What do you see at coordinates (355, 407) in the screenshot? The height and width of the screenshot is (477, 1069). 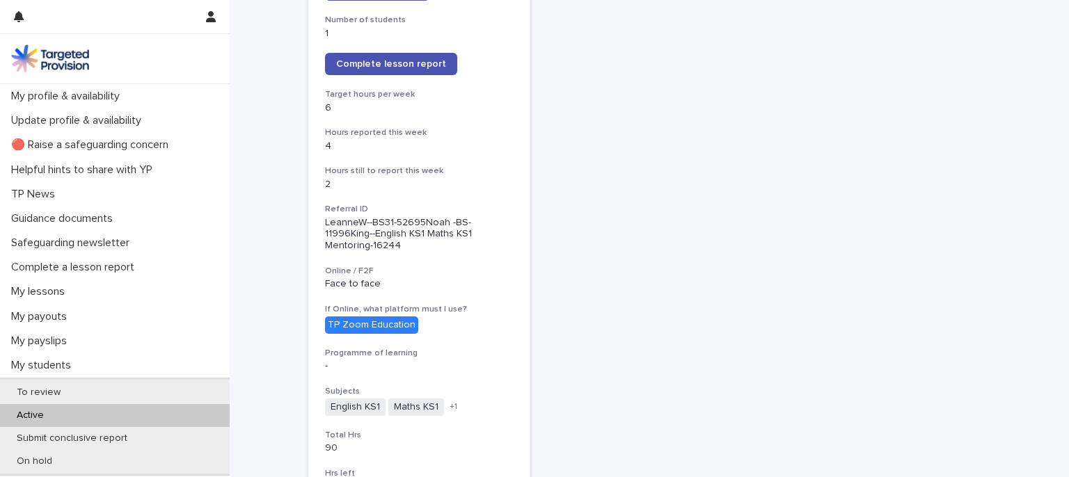 I see `span: English KS1` at bounding box center [355, 407].